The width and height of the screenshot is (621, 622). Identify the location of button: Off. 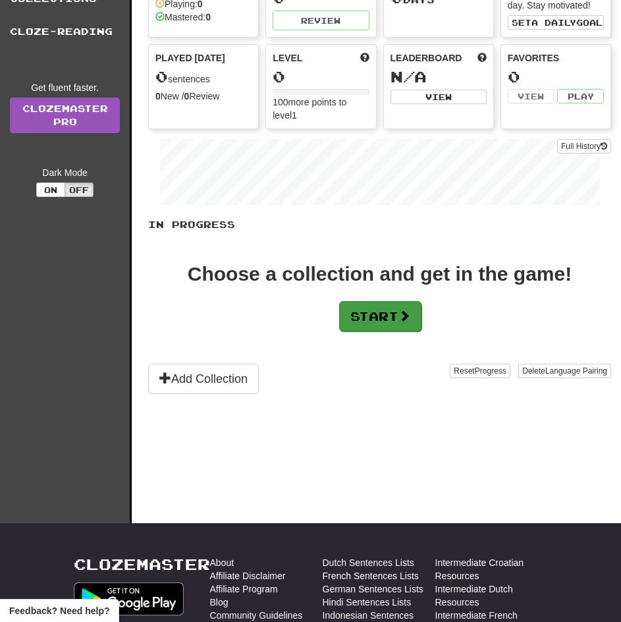
(79, 190).